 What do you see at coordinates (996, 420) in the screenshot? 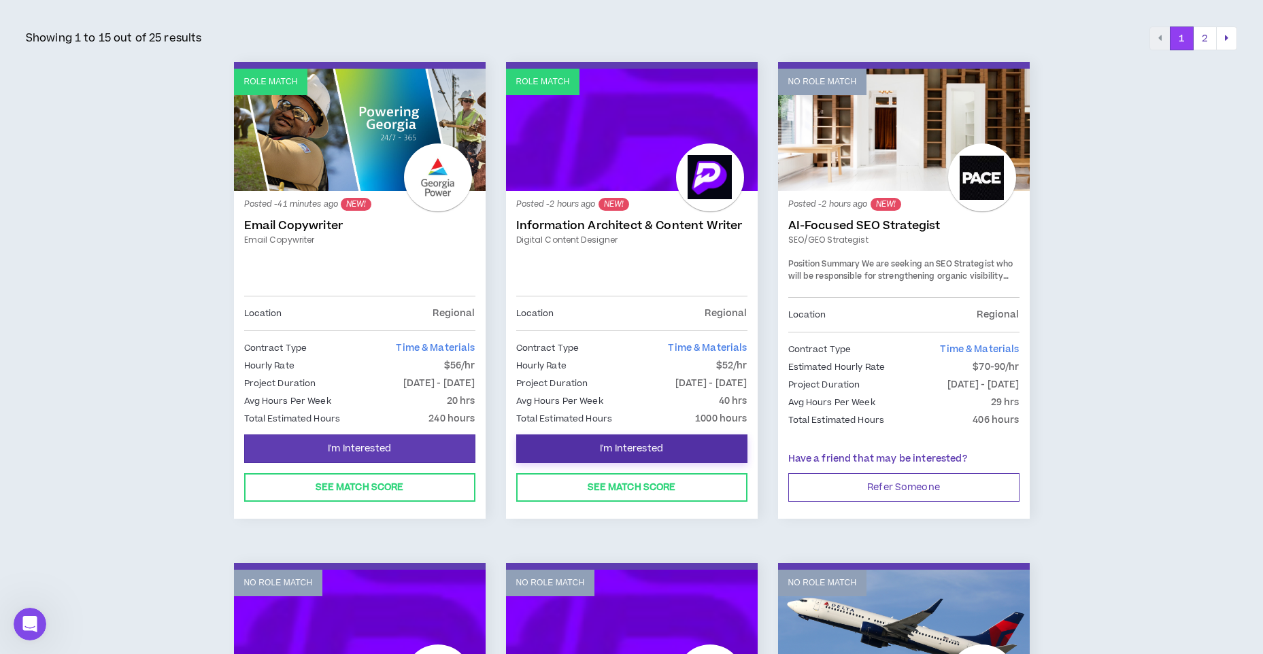
I see `p: 406 hours` at bounding box center [996, 420].